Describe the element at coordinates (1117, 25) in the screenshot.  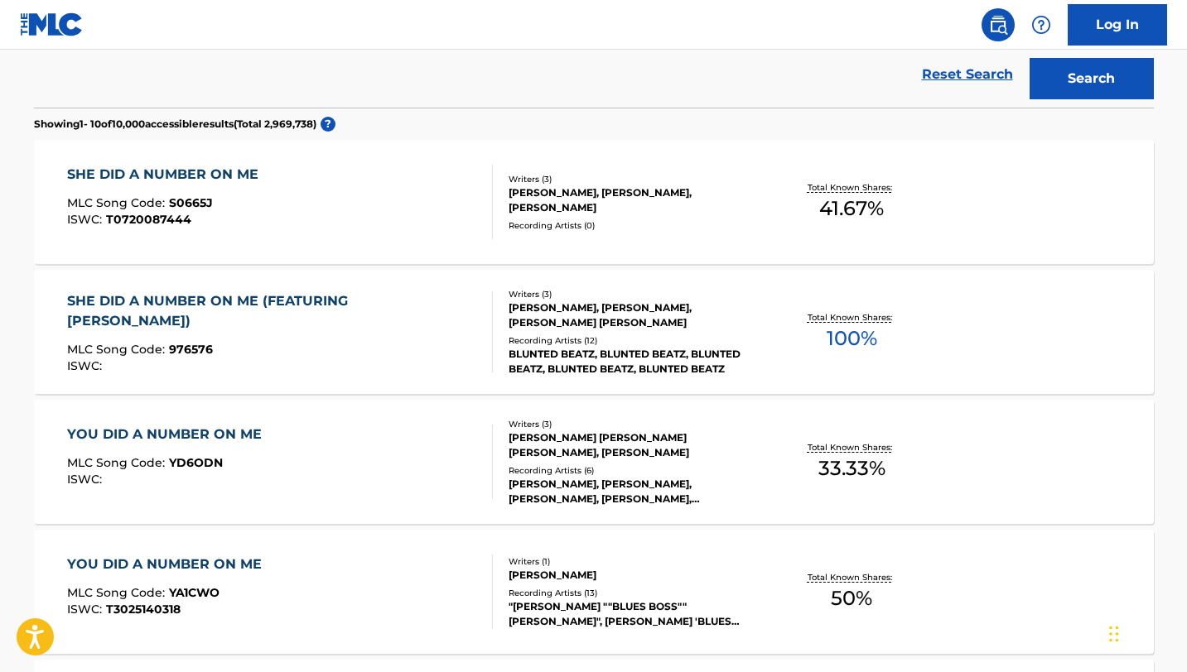
I see `a: Log In` at that location.